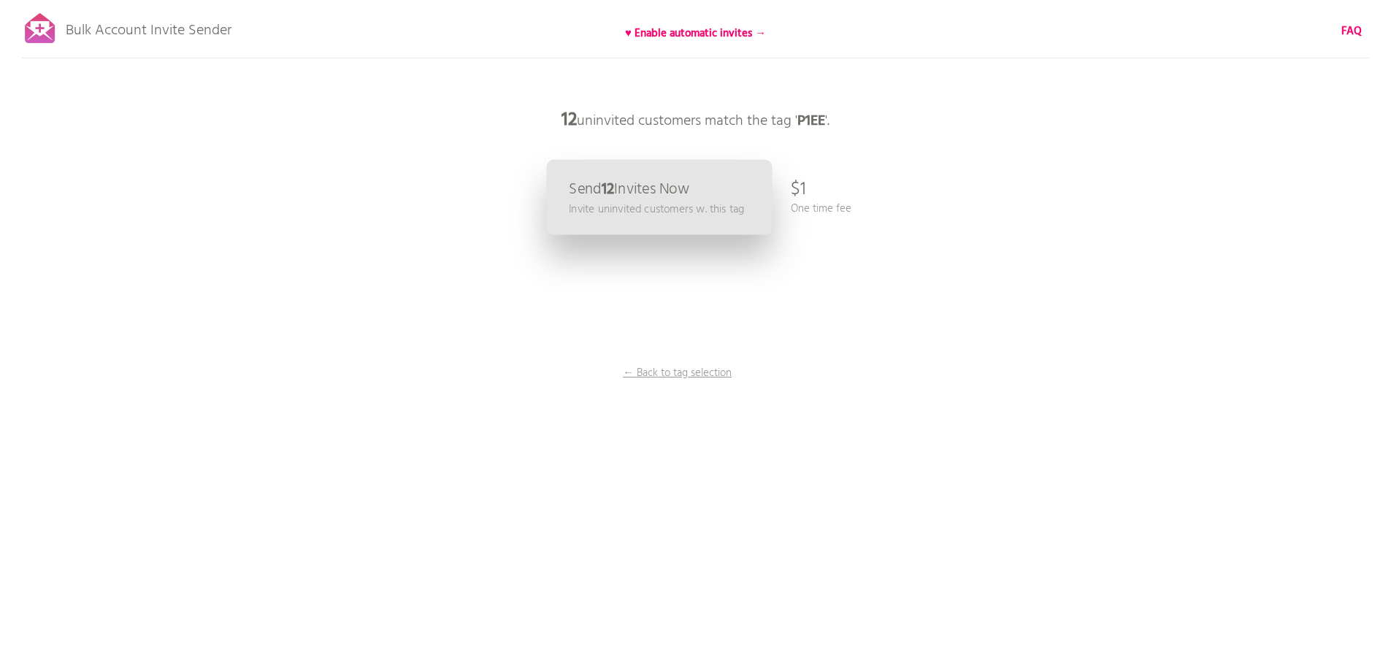 The height and width of the screenshot is (671, 1391). I want to click on b: P1EE, so click(811, 121).